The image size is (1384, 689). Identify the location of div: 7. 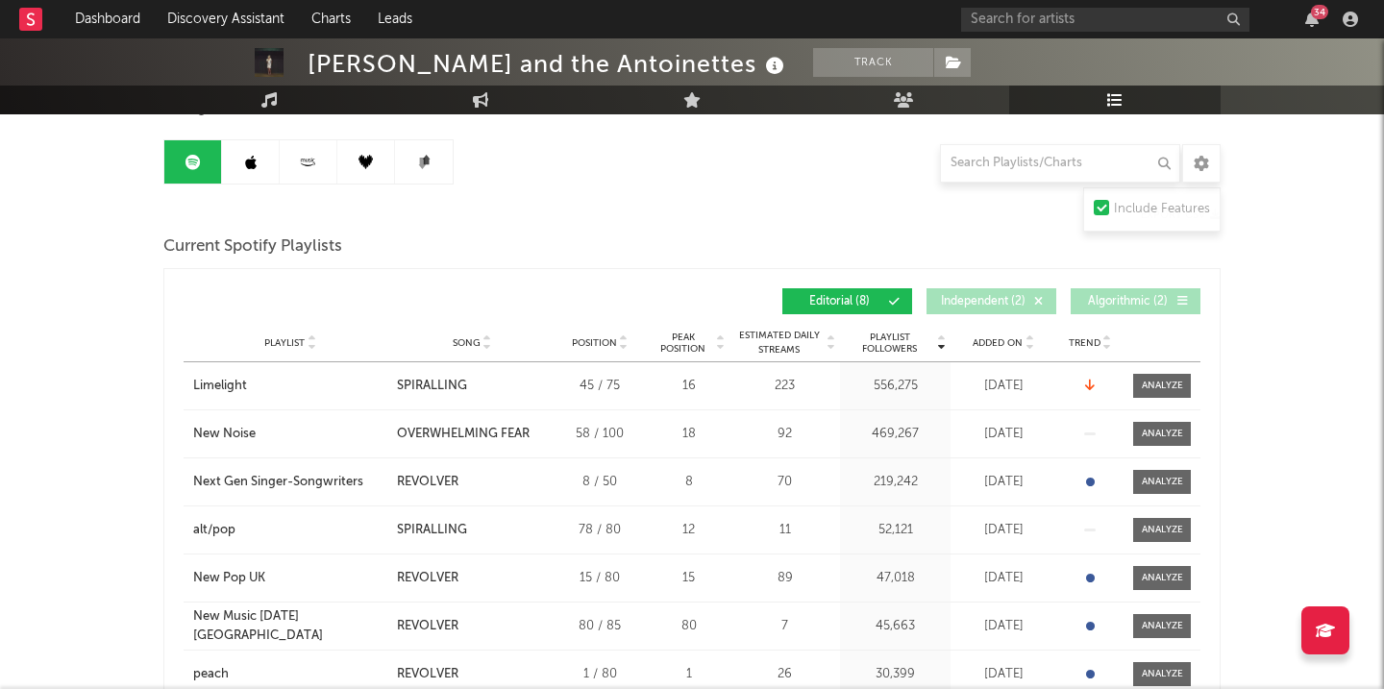
(784, 627).